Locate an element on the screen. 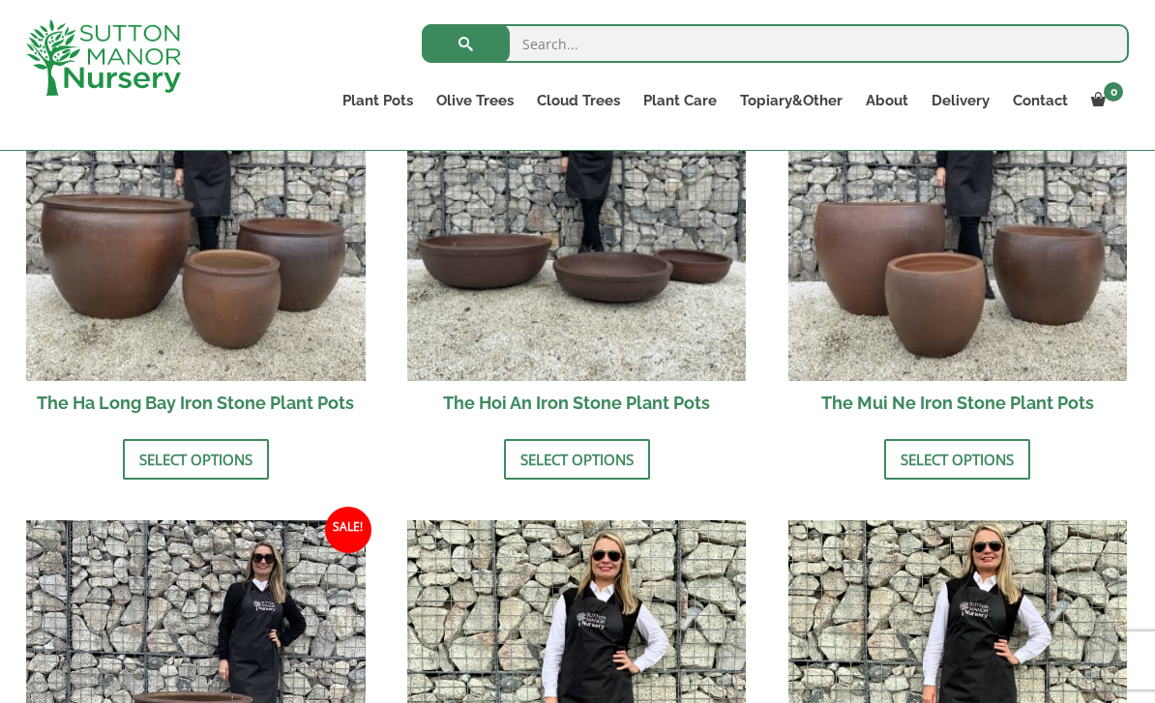  a: Sale! The Hoi An Iron Stone Plant Pots is located at coordinates (577, 233).